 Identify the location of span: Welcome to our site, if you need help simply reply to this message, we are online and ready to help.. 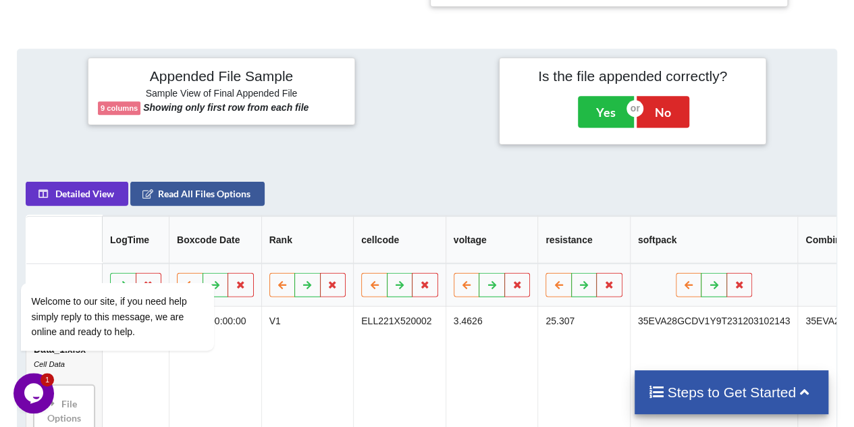
(96, 155).